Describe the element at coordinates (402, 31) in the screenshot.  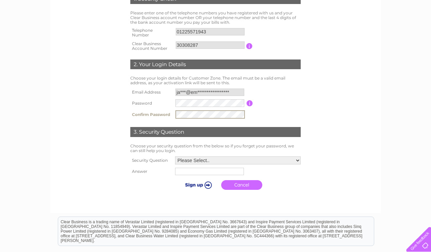
I see `a: Blog` at that location.